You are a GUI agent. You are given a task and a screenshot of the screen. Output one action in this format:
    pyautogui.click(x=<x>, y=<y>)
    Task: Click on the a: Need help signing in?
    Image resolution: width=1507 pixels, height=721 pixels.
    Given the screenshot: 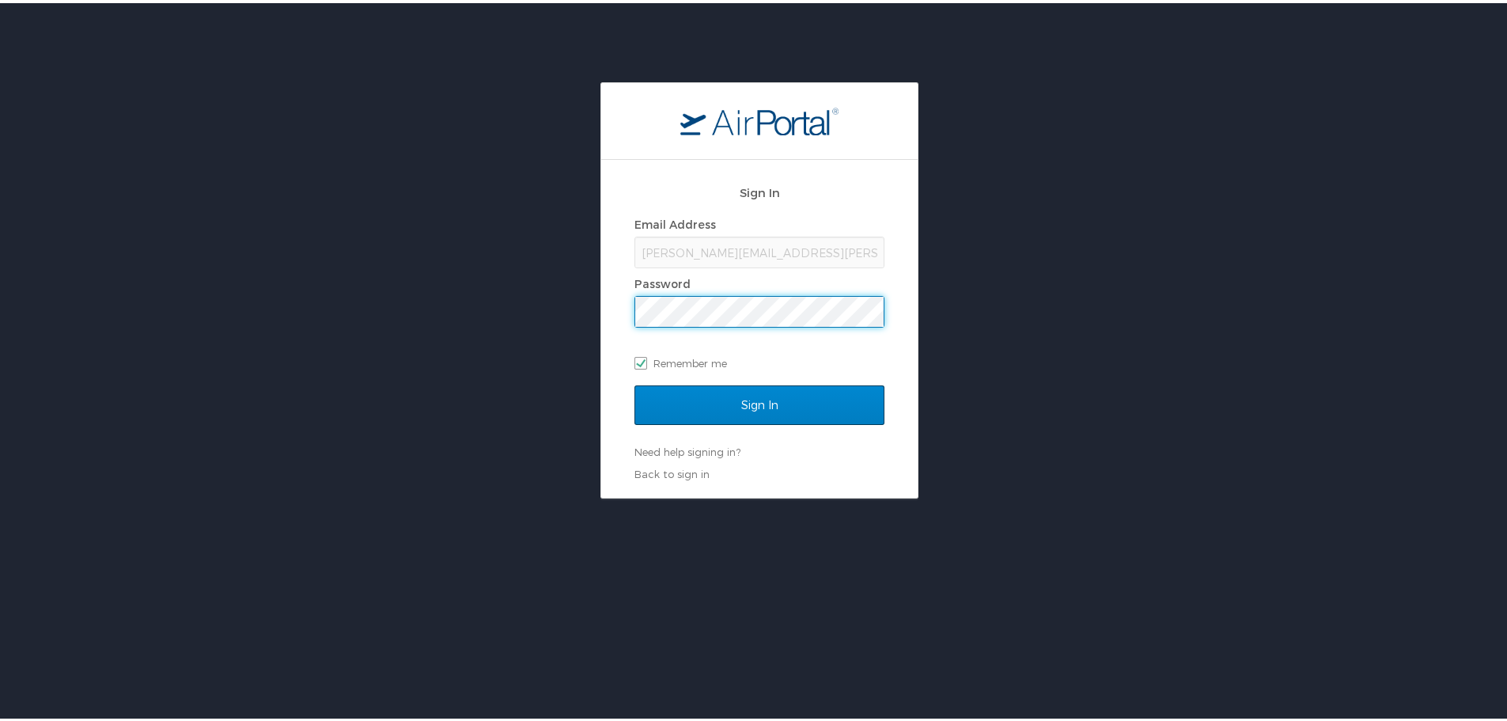 What is the action you would take?
    pyautogui.click(x=688, y=449)
    